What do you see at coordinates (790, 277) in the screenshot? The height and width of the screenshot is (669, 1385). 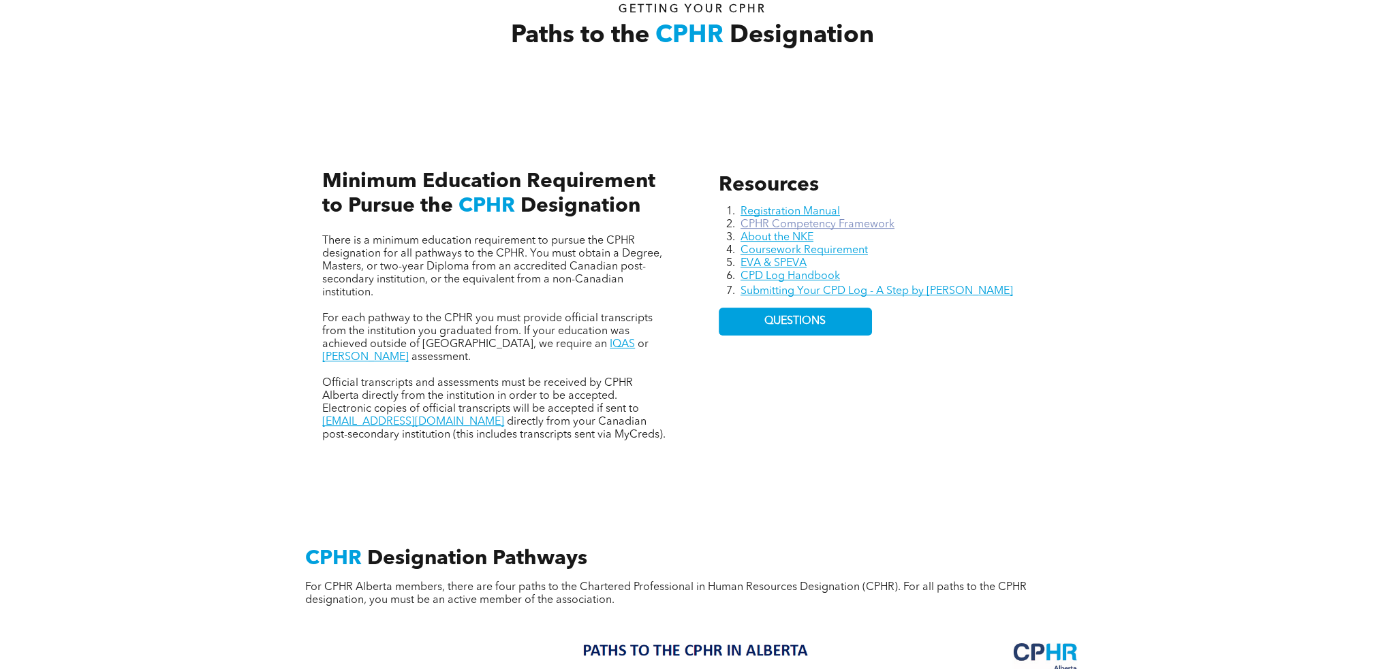 I see `a: CPD Log Handbook` at bounding box center [790, 277].